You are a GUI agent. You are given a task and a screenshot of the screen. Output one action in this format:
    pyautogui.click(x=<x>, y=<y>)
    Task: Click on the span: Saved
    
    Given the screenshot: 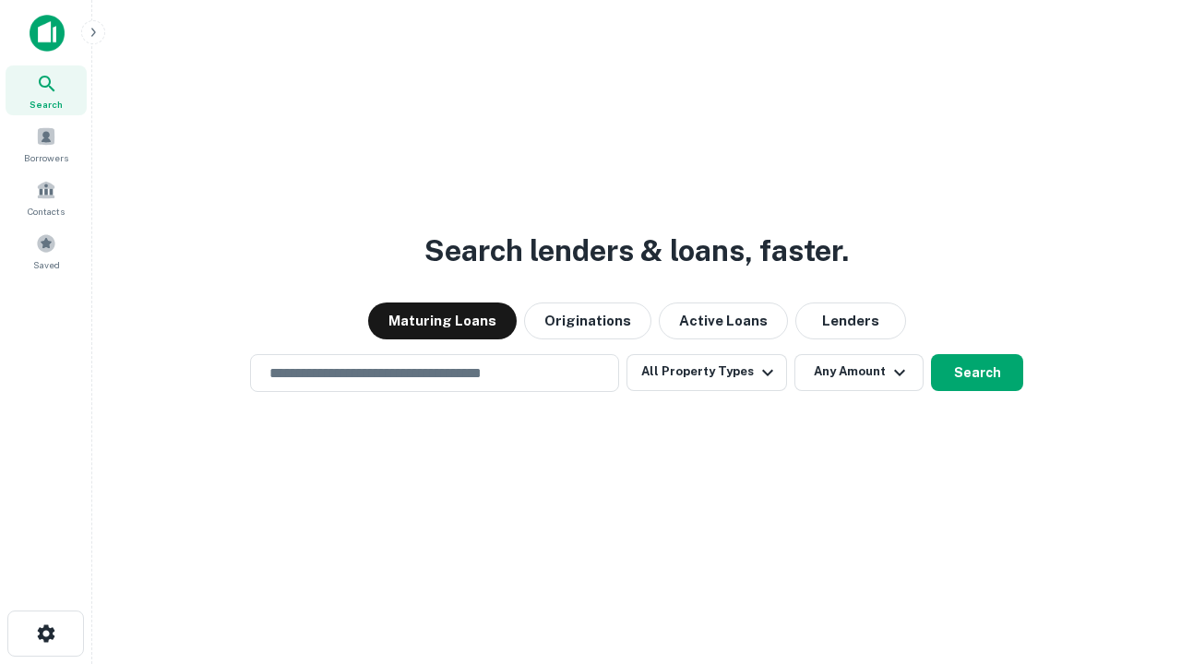 What is the action you would take?
    pyautogui.click(x=46, y=265)
    